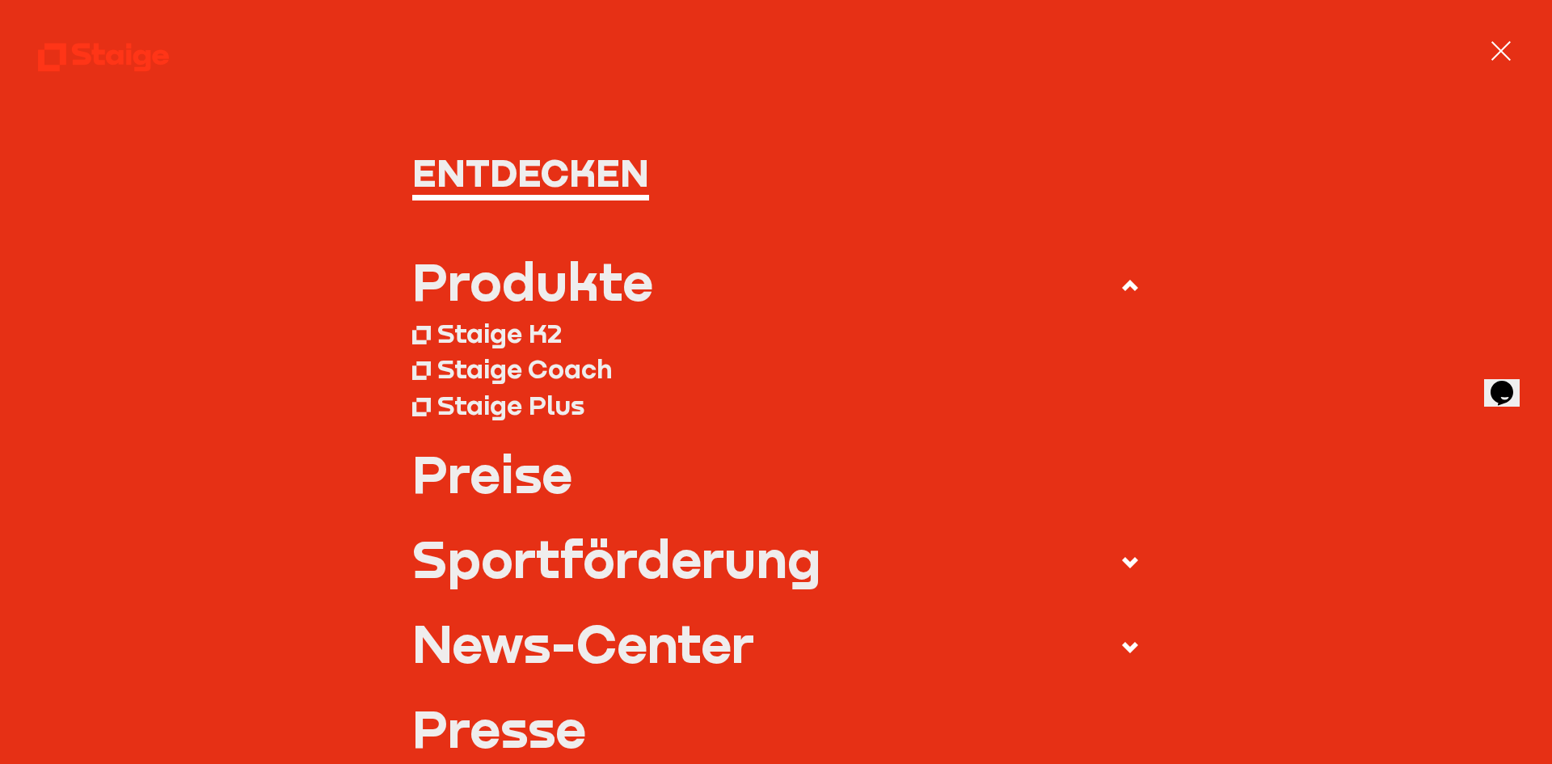 The width and height of the screenshot is (1552, 764). I want to click on div: Staige Plus, so click(511, 405).